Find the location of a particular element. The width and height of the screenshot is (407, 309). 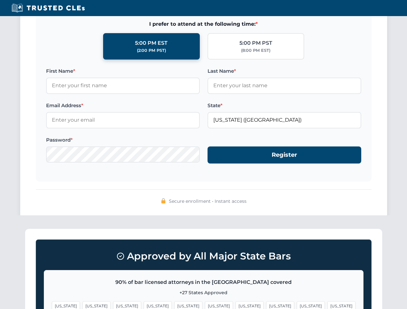

input: Enter your last name is located at coordinates (284, 86).